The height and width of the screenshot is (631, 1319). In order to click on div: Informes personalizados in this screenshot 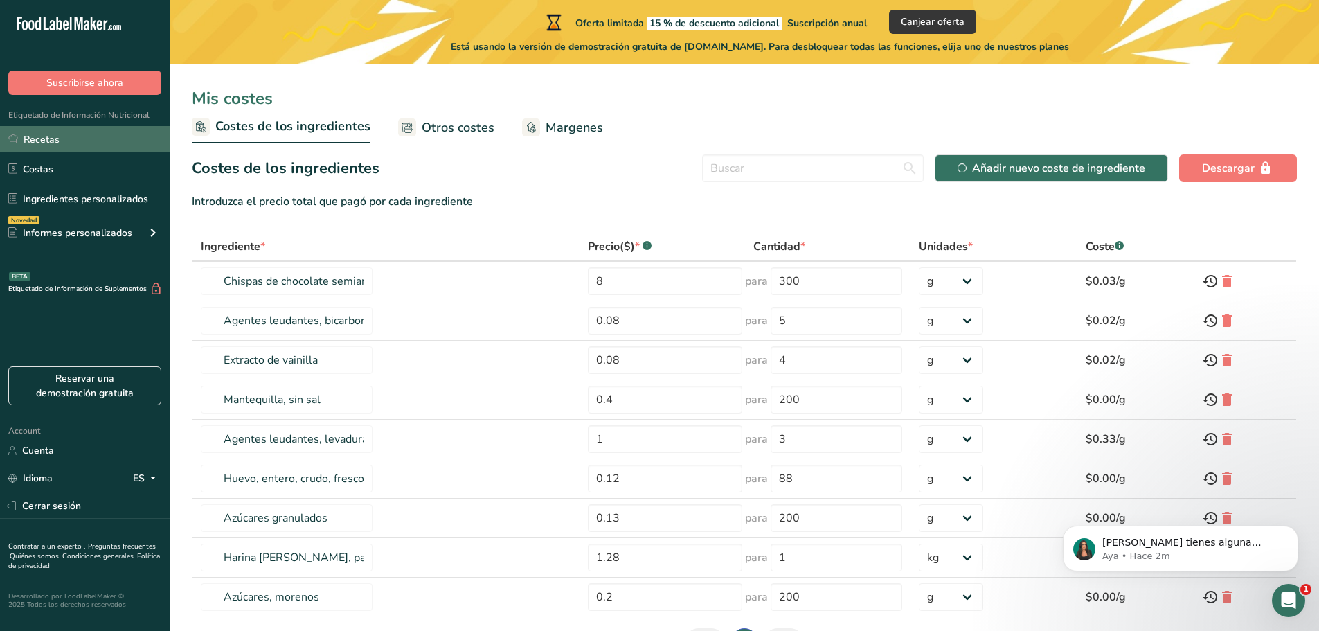, I will do `click(70, 233)`.